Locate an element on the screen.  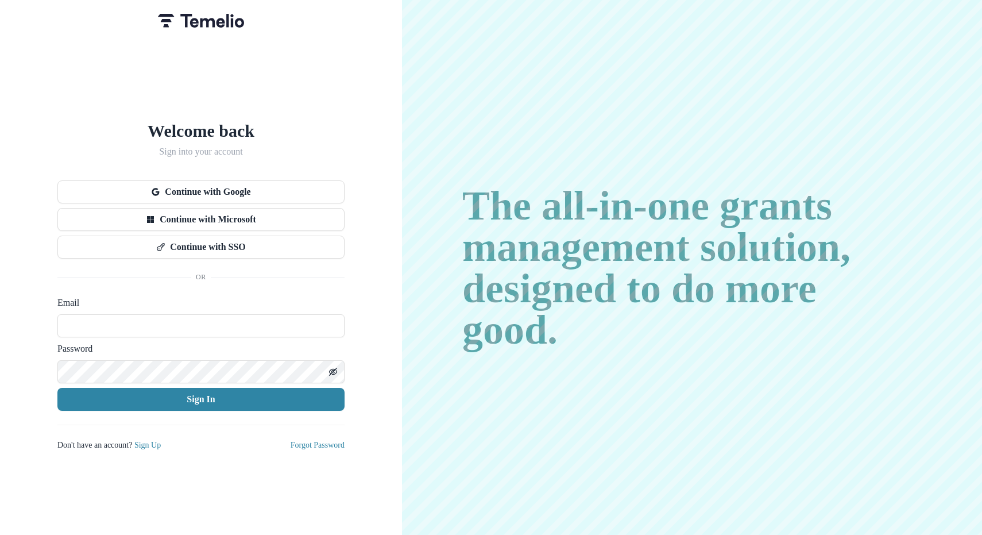
p: Don't have an account? is located at coordinates (109, 444).